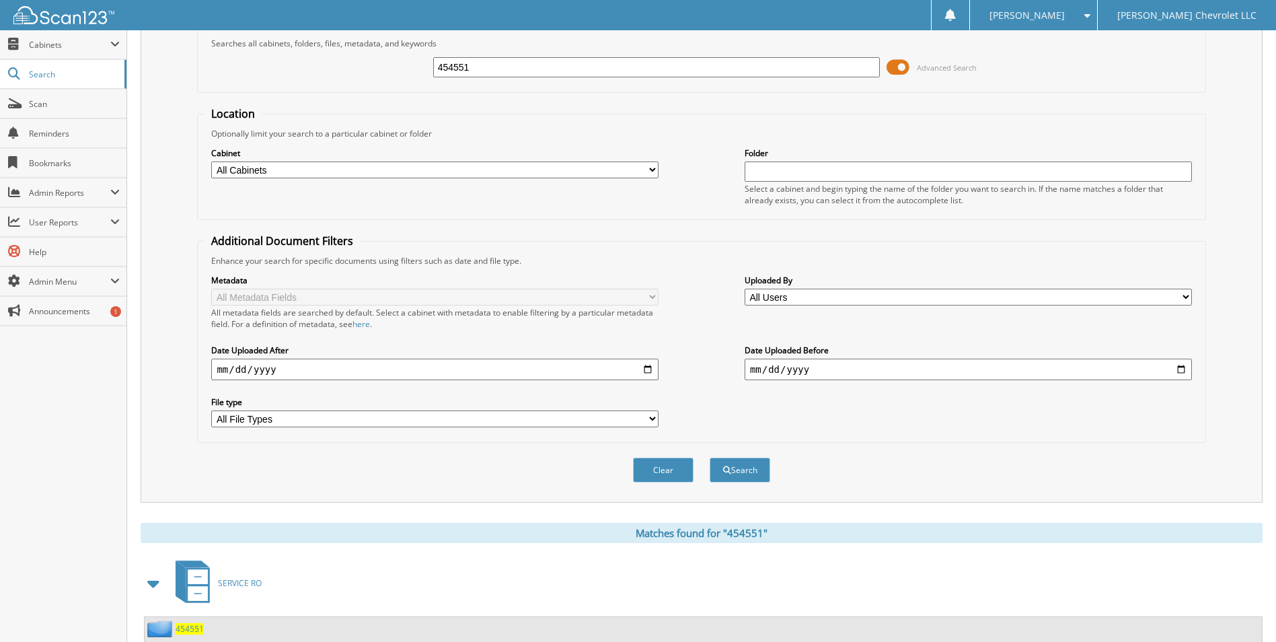 The height and width of the screenshot is (642, 1276). I want to click on span: Admin Menu, so click(69, 281).